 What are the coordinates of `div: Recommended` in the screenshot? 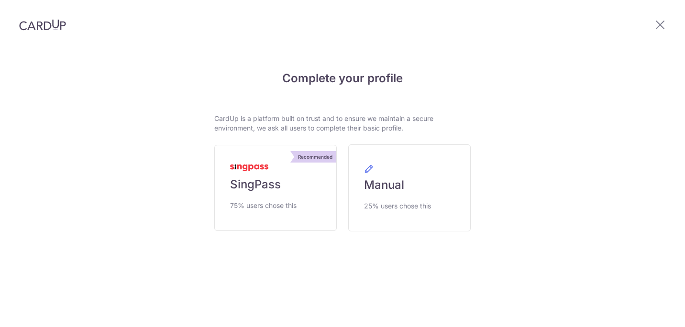 It's located at (315, 157).